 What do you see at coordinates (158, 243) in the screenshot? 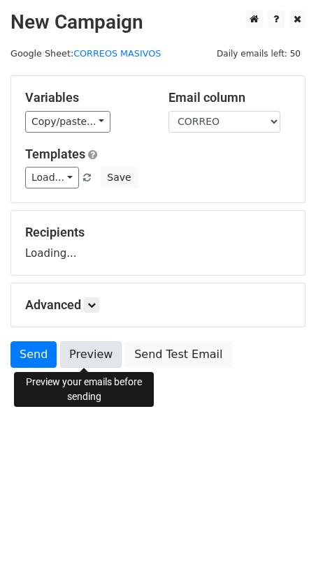
I see `div: Loading...` at bounding box center [158, 243].